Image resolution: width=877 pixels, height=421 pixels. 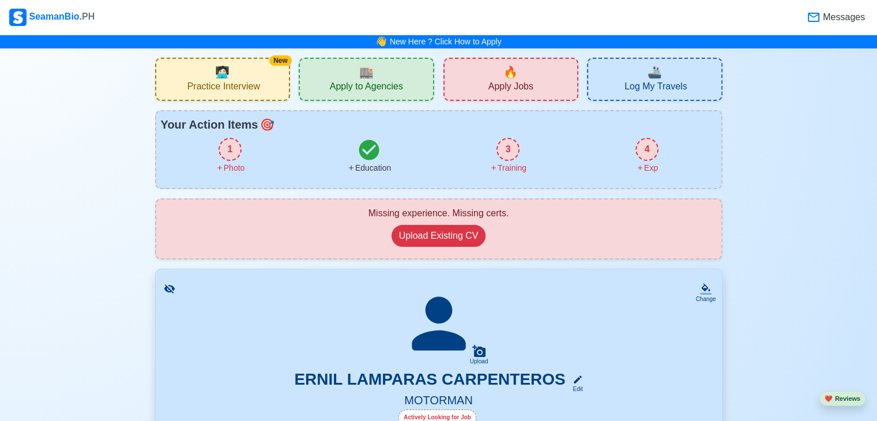 I want to click on img: Logo, so click(x=18, y=17).